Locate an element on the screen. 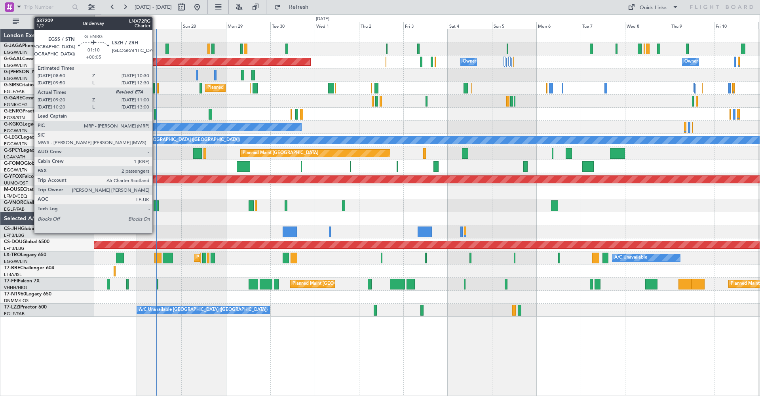 This screenshot has height=396, width=760. a: CS-JHHGlobal 6000 is located at coordinates (26, 229).